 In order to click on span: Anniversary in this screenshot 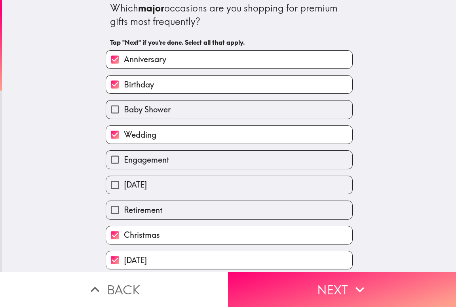, I will do `click(145, 59)`.